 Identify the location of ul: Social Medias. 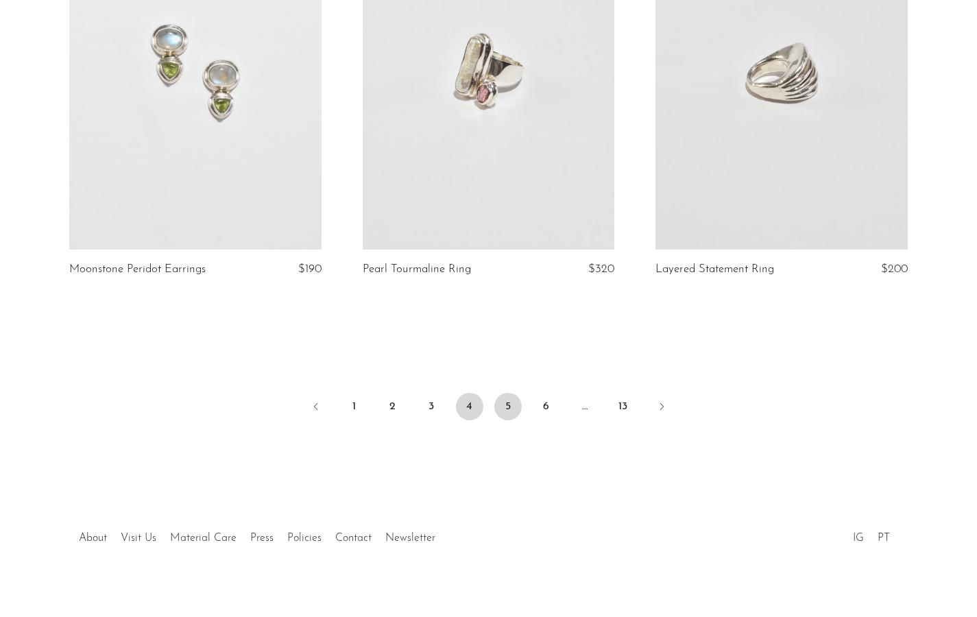
(872, 535).